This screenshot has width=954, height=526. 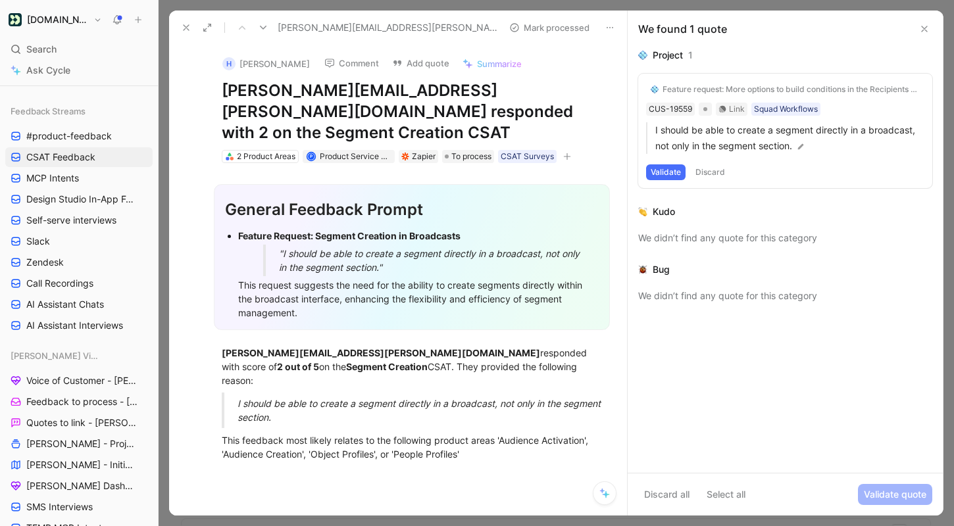 I want to click on div: "I should be able to create a segment directly in a broadcast, not only in the segment section.", so click(x=434, y=260).